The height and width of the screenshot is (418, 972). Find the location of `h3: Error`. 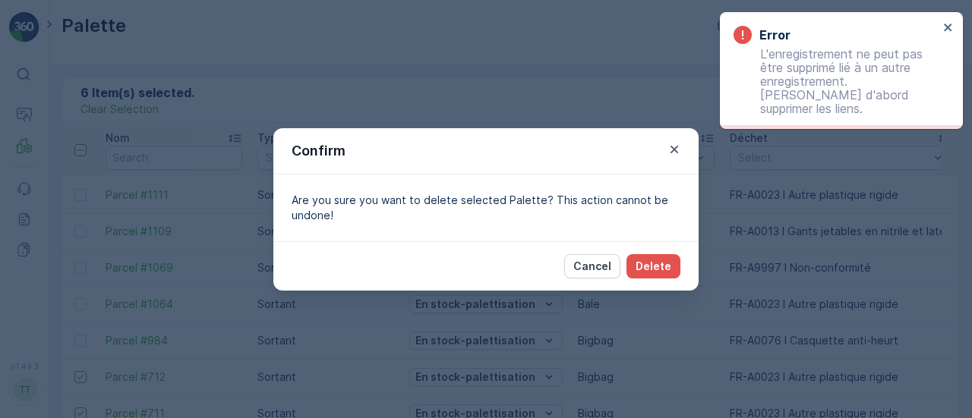

h3: Error is located at coordinates (774, 35).